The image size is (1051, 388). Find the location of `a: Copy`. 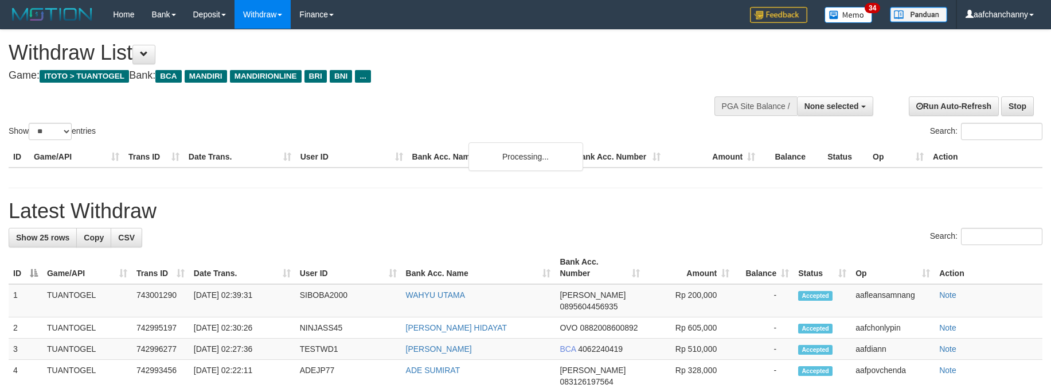

a: Copy is located at coordinates (93, 237).